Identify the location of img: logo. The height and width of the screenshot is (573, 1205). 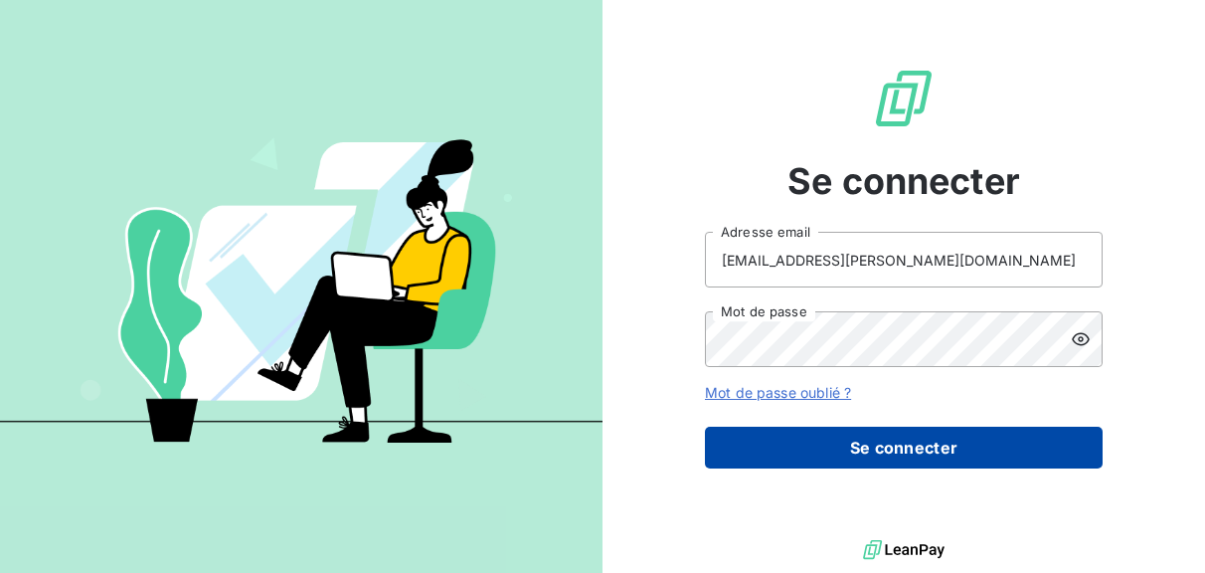
(904, 550).